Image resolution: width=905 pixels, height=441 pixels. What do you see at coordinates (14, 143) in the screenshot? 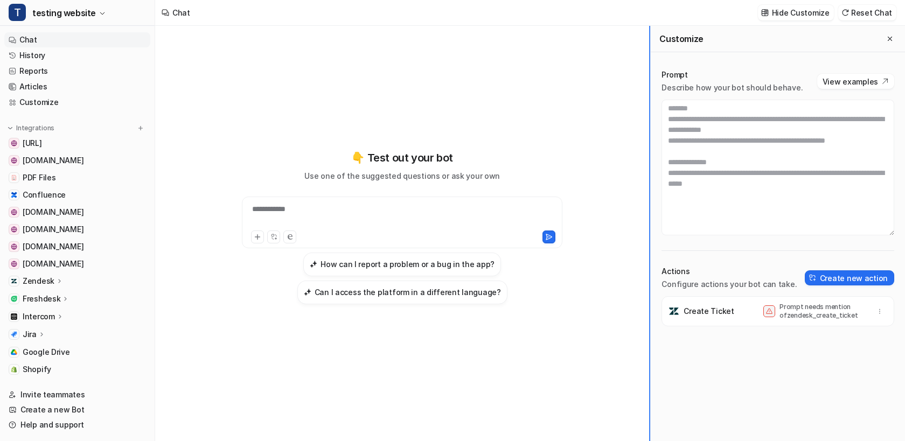
I see `img: www.eesel.ai` at bounding box center [14, 143].